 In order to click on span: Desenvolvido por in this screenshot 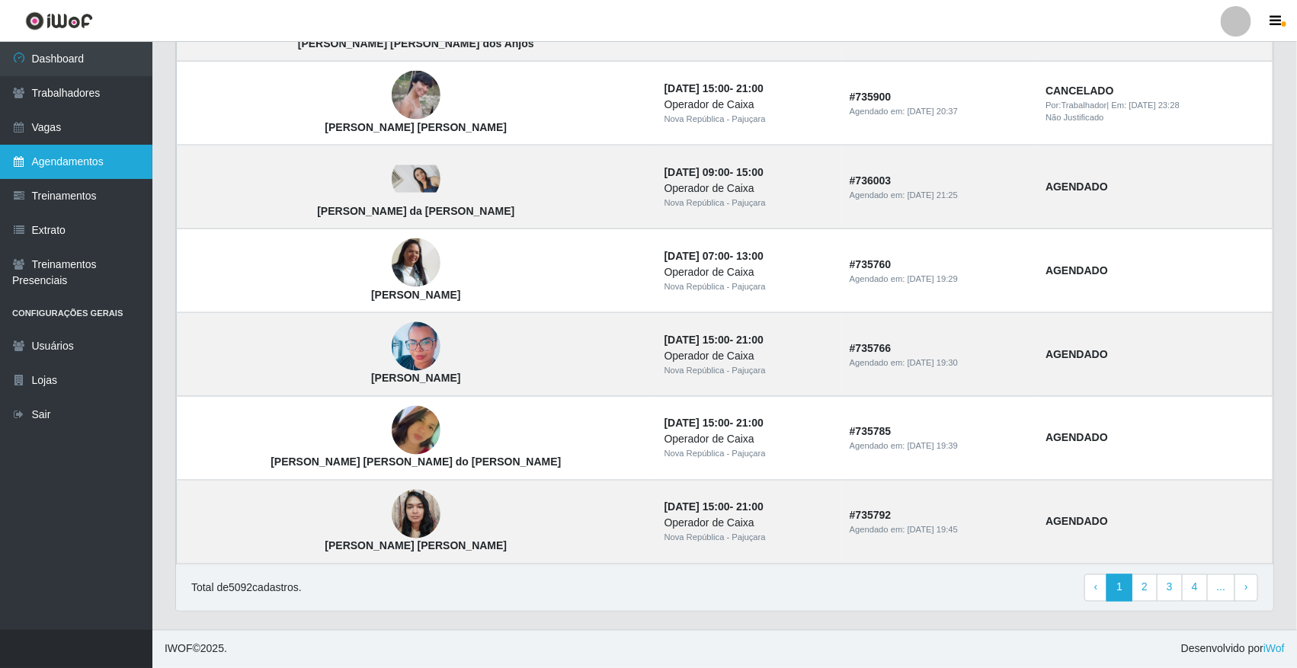, I will do `click(1233, 649)`.